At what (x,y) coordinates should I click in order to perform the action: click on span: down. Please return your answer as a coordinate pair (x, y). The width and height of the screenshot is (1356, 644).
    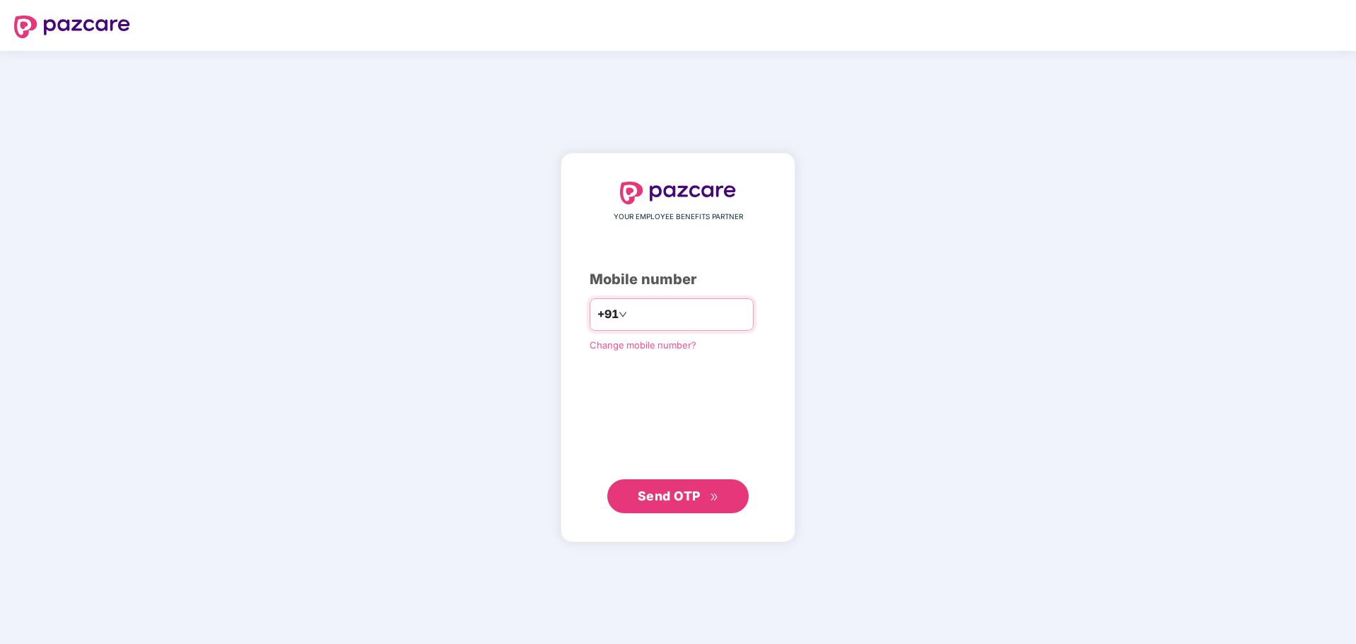
    Looking at the image, I should click on (623, 315).